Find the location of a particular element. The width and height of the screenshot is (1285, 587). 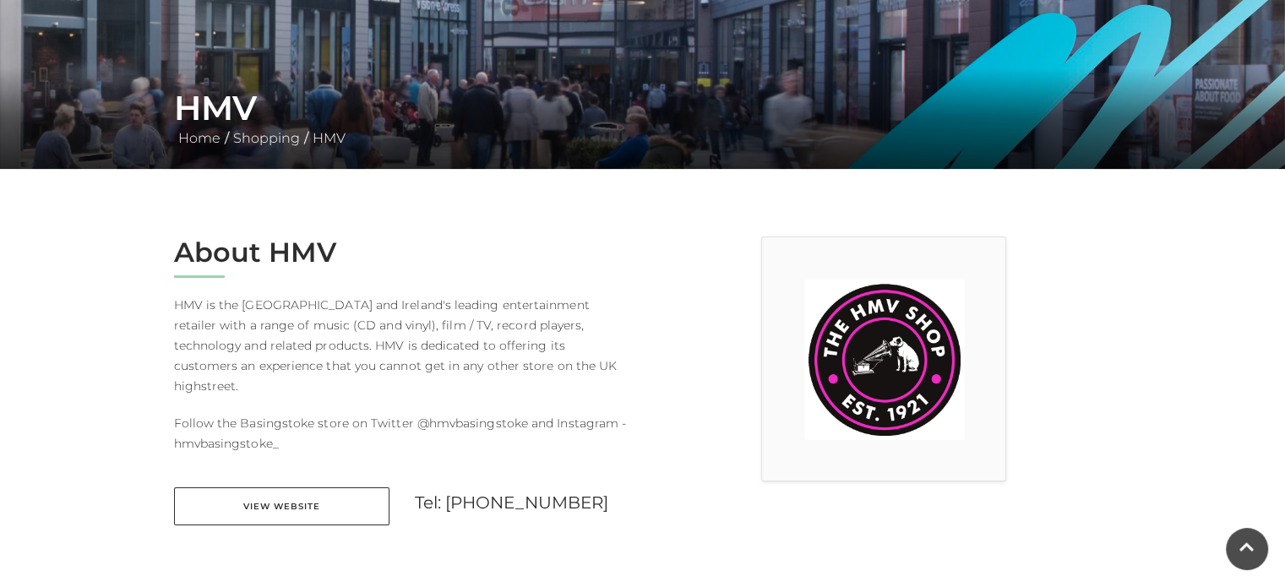

a: Home is located at coordinates (199, 138).